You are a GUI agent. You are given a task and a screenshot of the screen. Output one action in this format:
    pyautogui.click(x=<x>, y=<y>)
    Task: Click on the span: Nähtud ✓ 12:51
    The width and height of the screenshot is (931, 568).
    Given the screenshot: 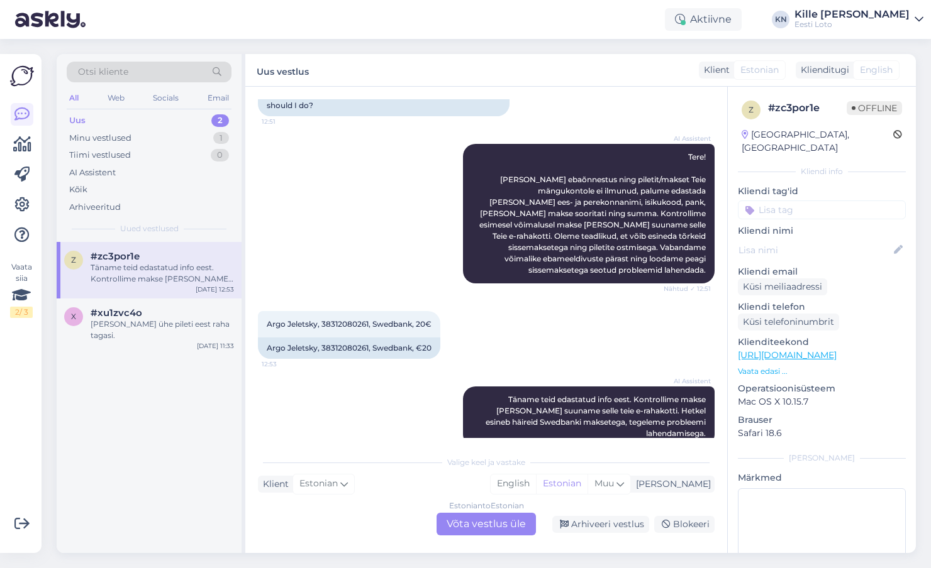 What is the action you would take?
    pyautogui.click(x=687, y=289)
    